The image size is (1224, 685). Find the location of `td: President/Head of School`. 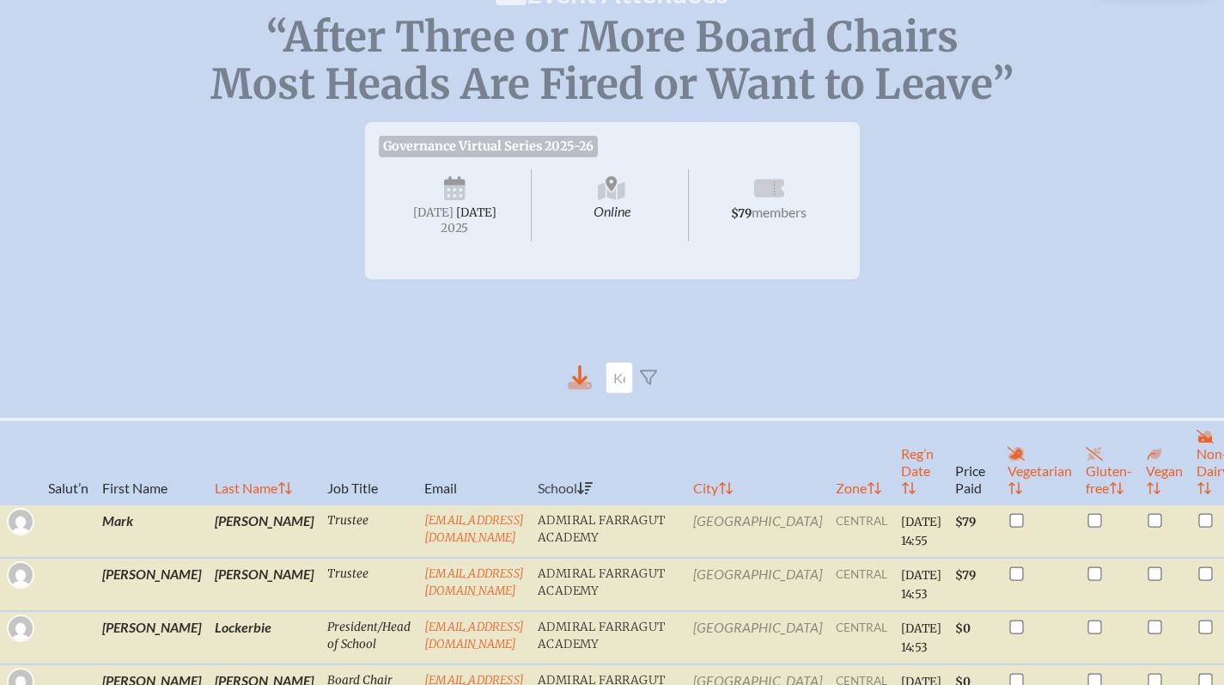

td: President/Head of School is located at coordinates (369, 638).